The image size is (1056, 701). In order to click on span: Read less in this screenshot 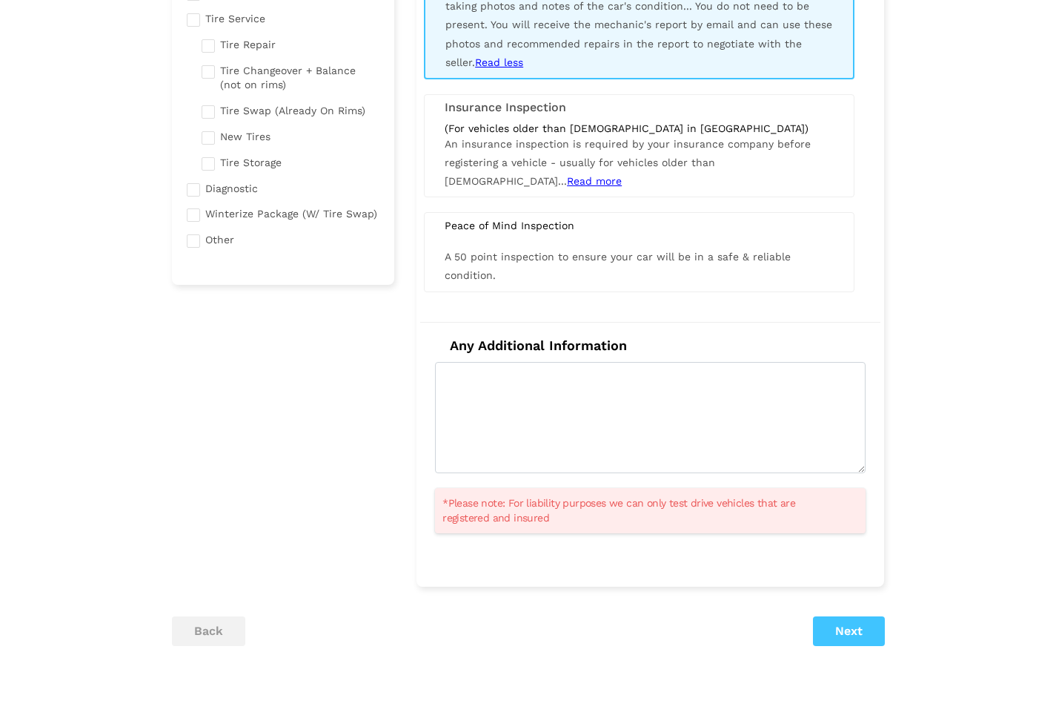, I will do `click(499, 62)`.